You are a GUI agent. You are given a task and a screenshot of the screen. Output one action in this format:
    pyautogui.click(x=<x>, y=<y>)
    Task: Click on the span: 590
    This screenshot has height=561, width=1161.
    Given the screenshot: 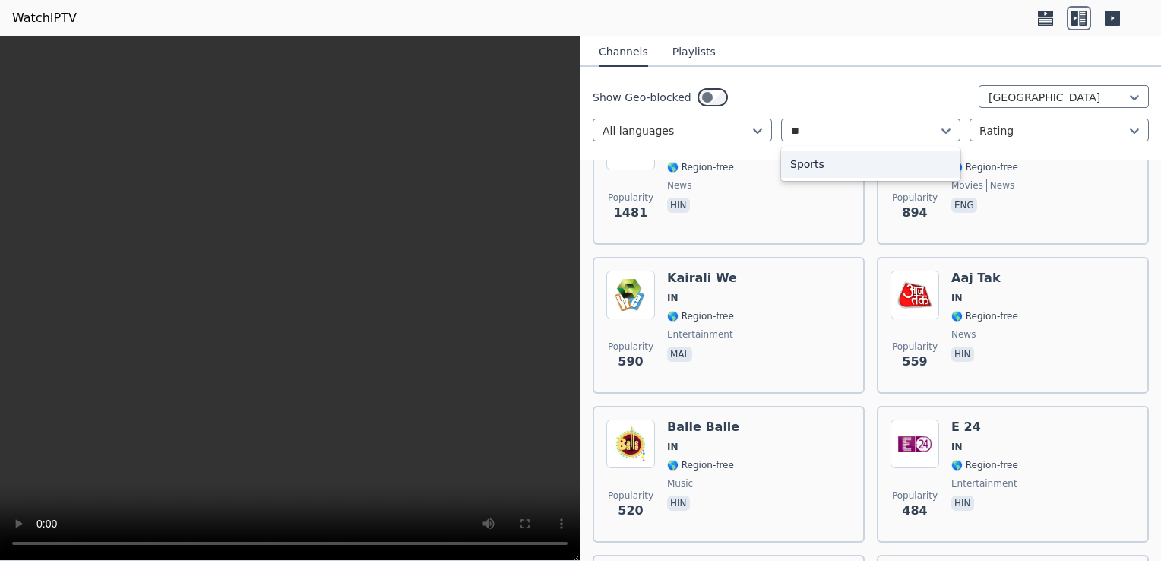 What is the action you would take?
    pyautogui.click(x=630, y=362)
    